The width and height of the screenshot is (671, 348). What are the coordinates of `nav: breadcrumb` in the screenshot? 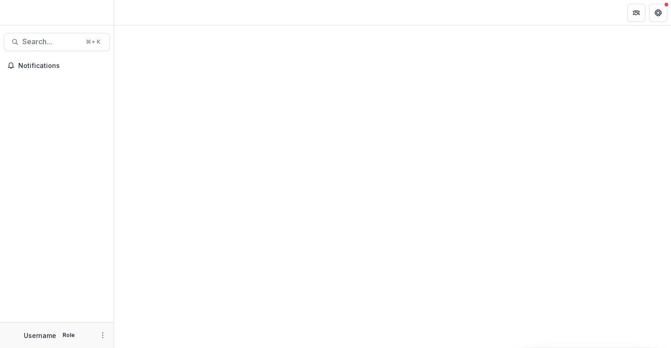 It's located at (137, 12).